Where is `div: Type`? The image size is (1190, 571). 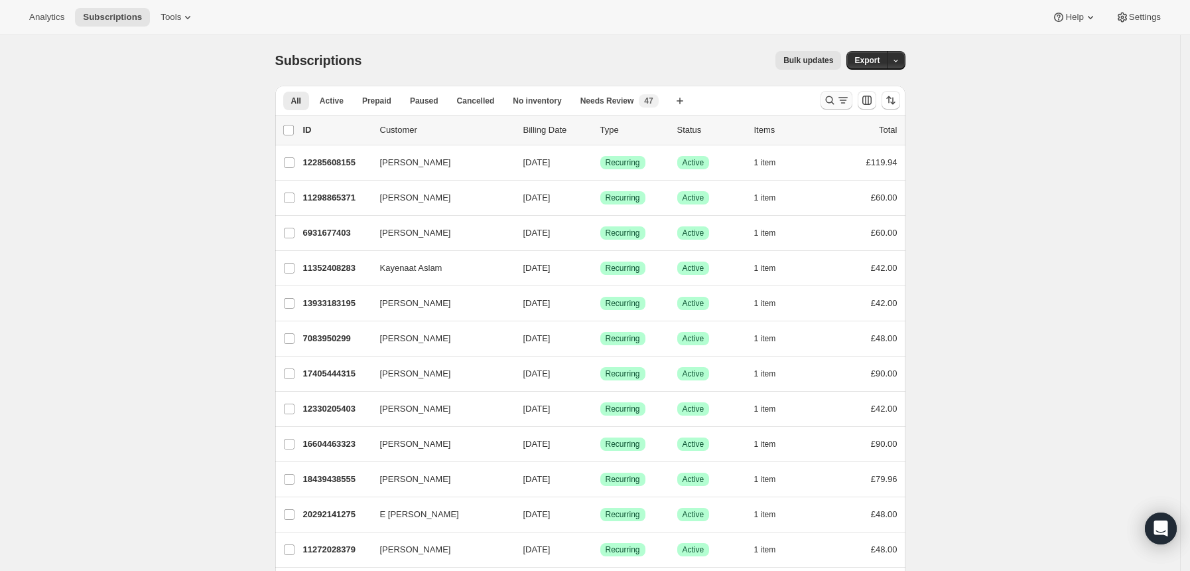 div: Type is located at coordinates (634, 130).